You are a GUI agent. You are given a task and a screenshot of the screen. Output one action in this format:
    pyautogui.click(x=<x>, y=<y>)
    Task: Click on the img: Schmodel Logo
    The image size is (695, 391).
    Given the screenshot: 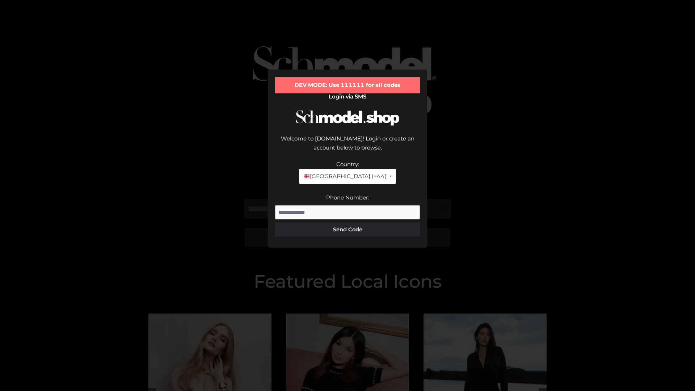 What is the action you would take?
    pyautogui.click(x=348, y=118)
    